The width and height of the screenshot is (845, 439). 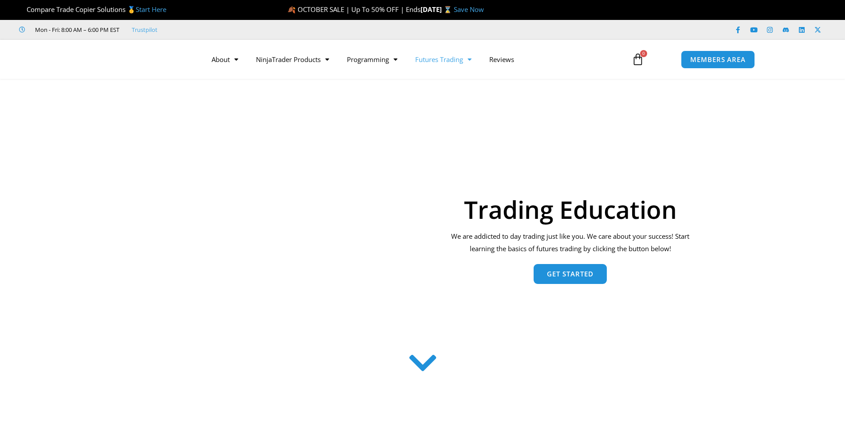 What do you see at coordinates (638, 59) in the screenshot?
I see `a: 0` at bounding box center [638, 59].